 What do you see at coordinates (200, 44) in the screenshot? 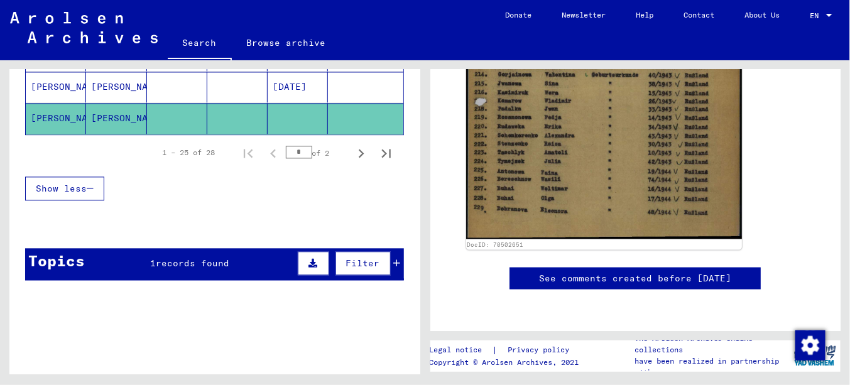
I see `a: Search` at bounding box center [200, 44].